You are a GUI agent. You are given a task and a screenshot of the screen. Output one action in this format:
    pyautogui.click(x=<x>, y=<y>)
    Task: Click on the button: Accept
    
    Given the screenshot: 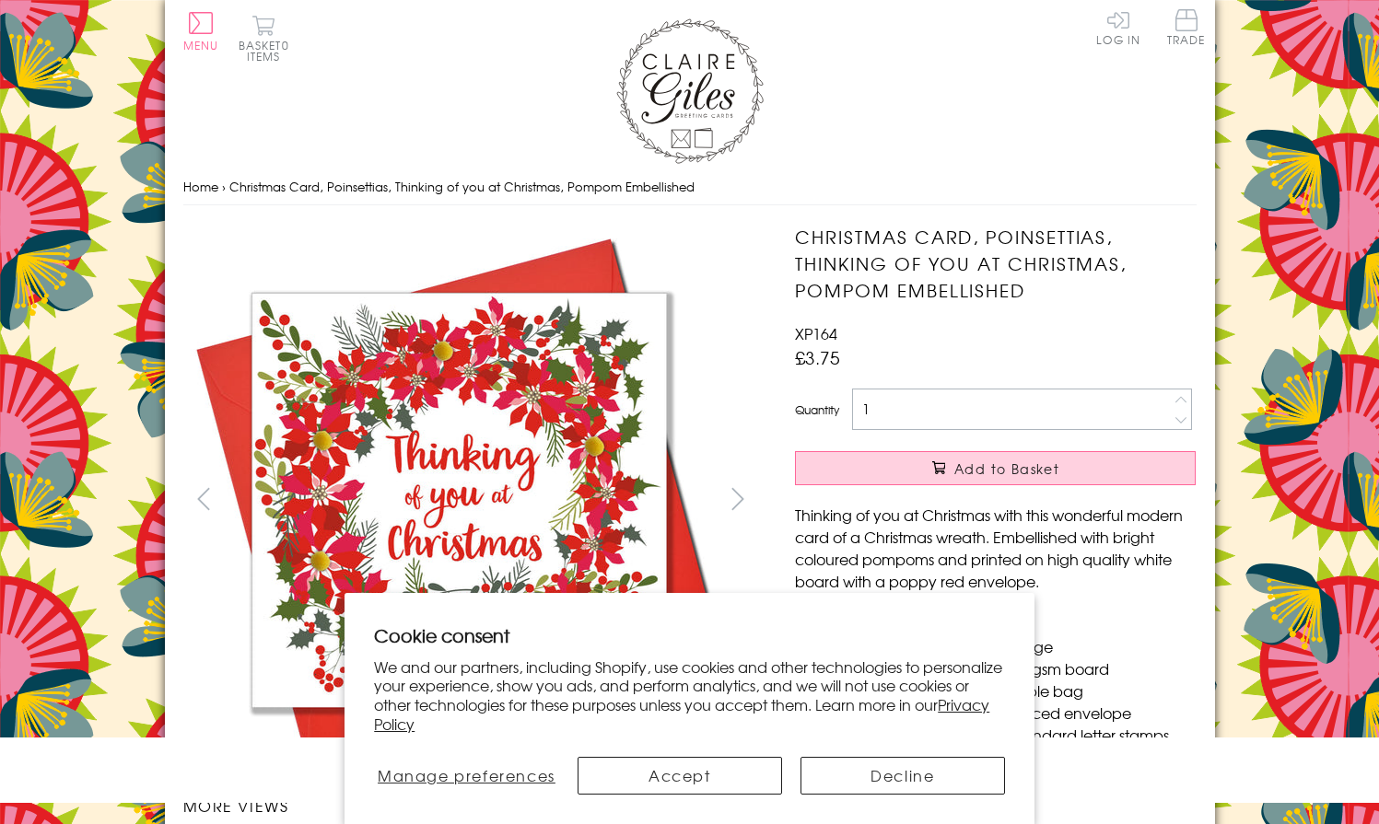 What is the action you would take?
    pyautogui.click(x=680, y=776)
    